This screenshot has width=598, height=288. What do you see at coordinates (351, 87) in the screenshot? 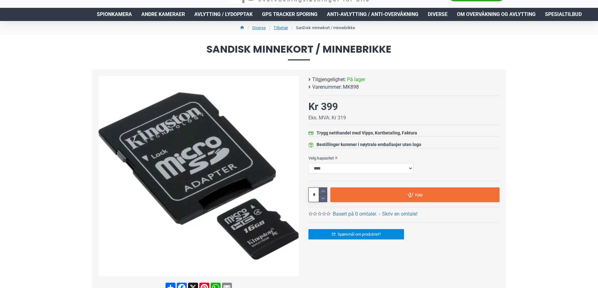
I see `span: MK898` at bounding box center [351, 87].